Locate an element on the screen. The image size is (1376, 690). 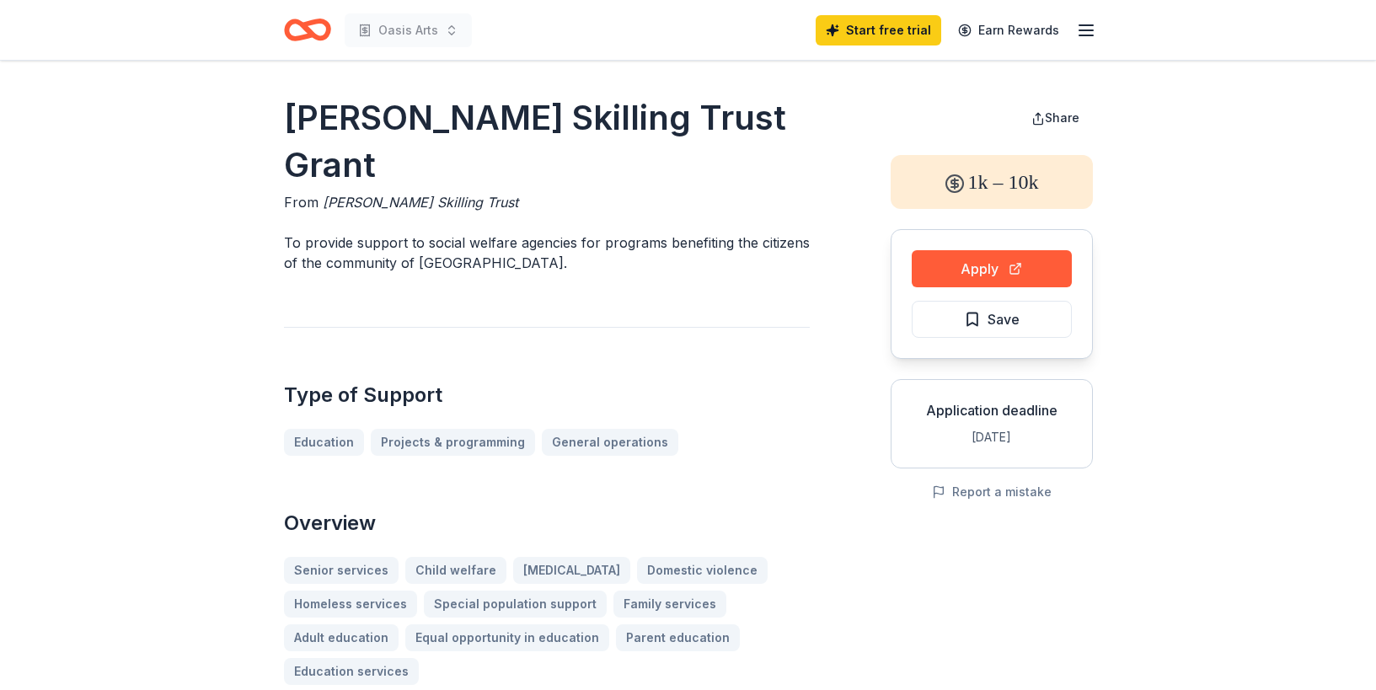
a: General operations is located at coordinates (610, 442).